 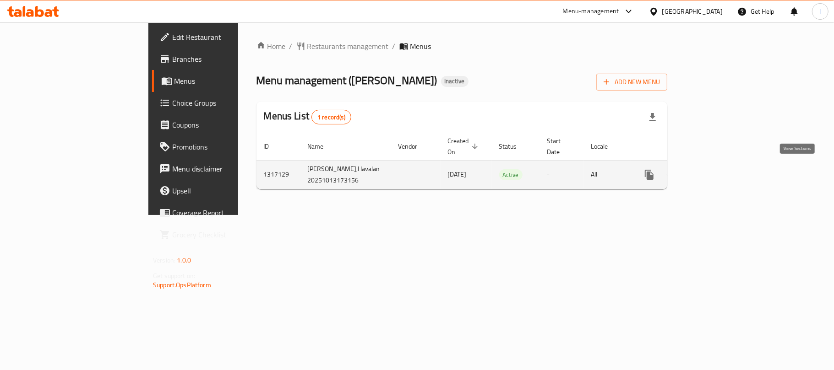 I want to click on a: Menu disclaimer, so click(x=220, y=169).